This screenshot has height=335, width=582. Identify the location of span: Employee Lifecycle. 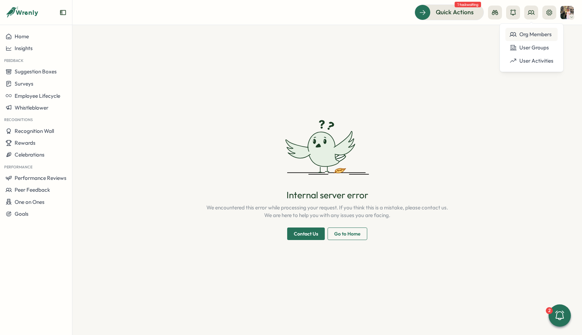
(37, 96).